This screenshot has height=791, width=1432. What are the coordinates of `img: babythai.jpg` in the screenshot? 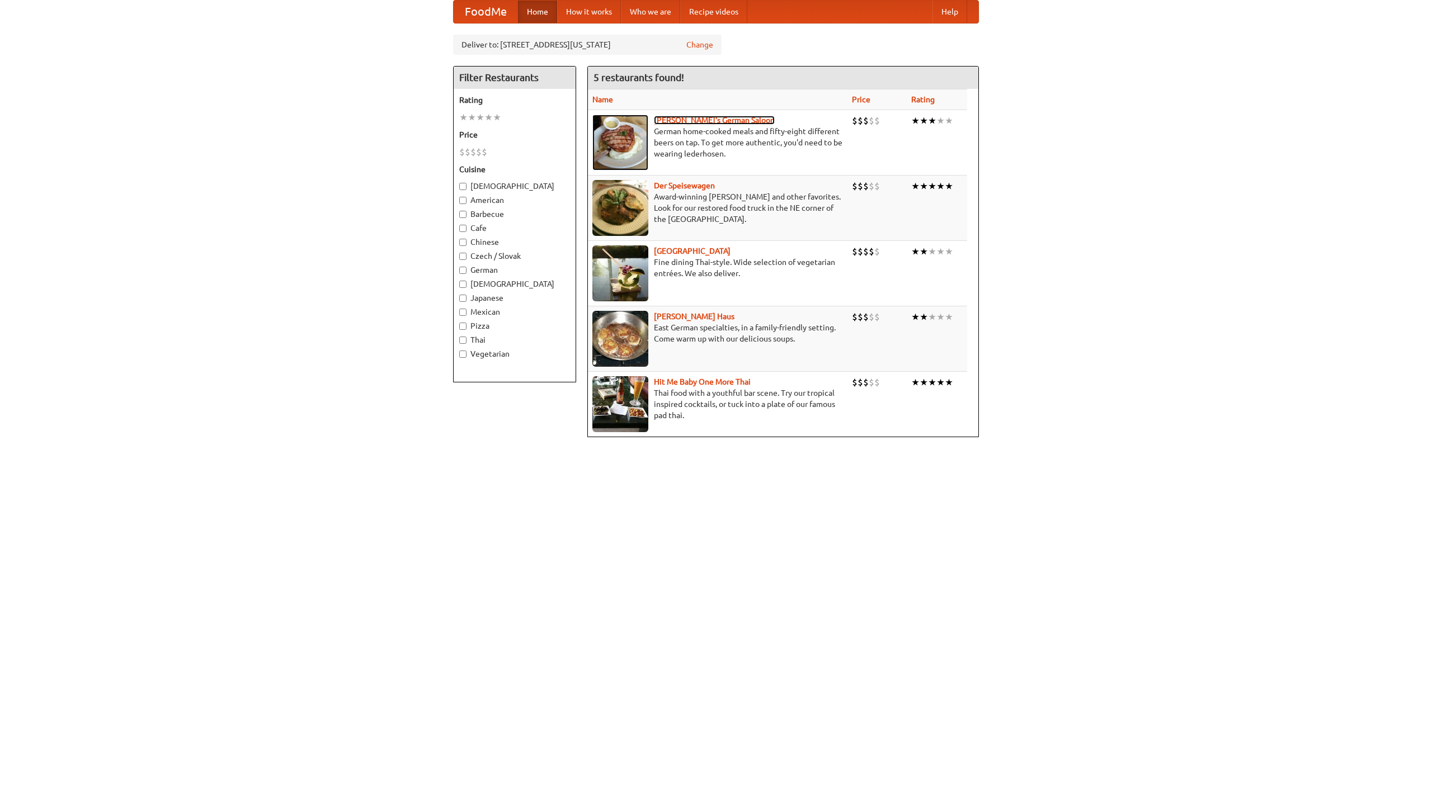 It's located at (620, 404).